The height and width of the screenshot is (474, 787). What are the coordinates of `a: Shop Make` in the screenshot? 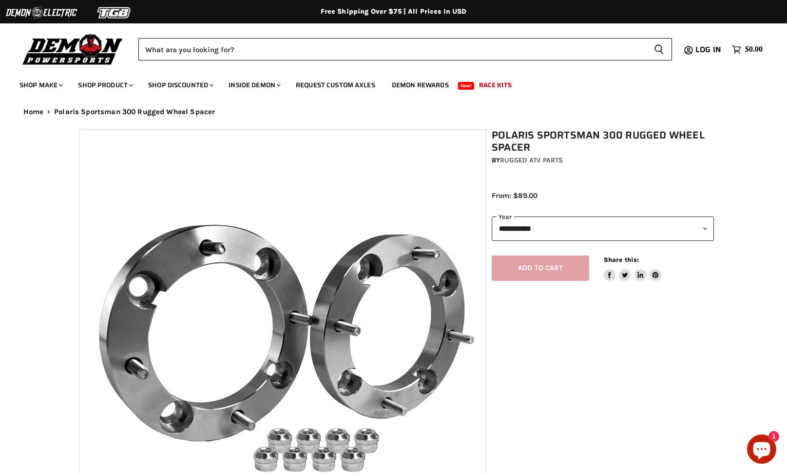 It's located at (40, 85).